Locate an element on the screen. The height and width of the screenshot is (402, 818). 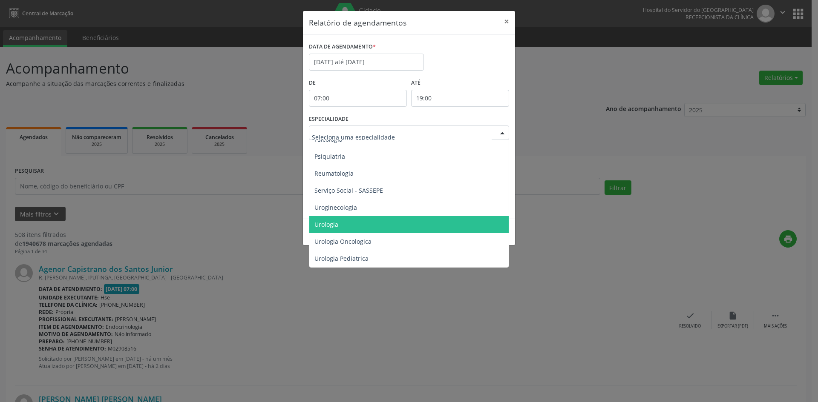
label: De is located at coordinates (358, 83).